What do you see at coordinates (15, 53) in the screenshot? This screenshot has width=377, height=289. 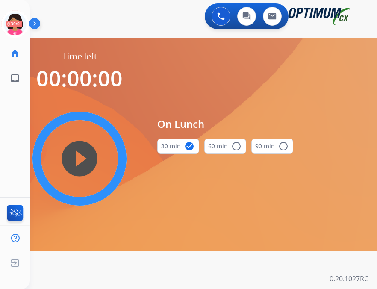 I see `mat-icon: home` at bounding box center [15, 53].